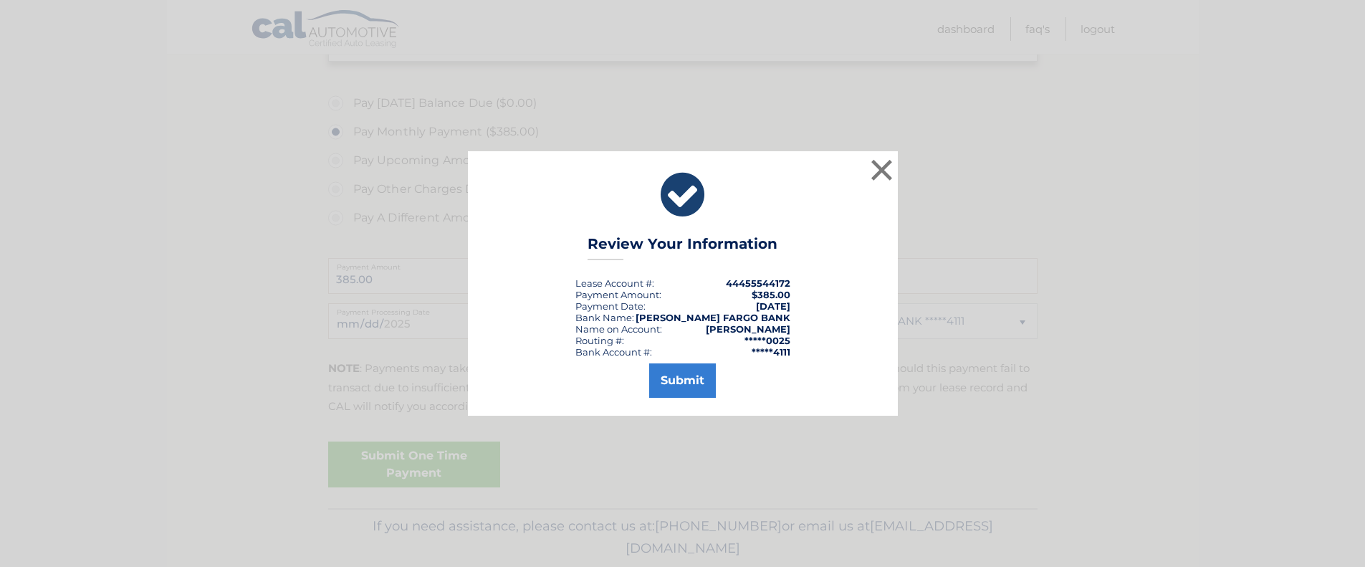  I want to click on button: Submit, so click(682, 380).